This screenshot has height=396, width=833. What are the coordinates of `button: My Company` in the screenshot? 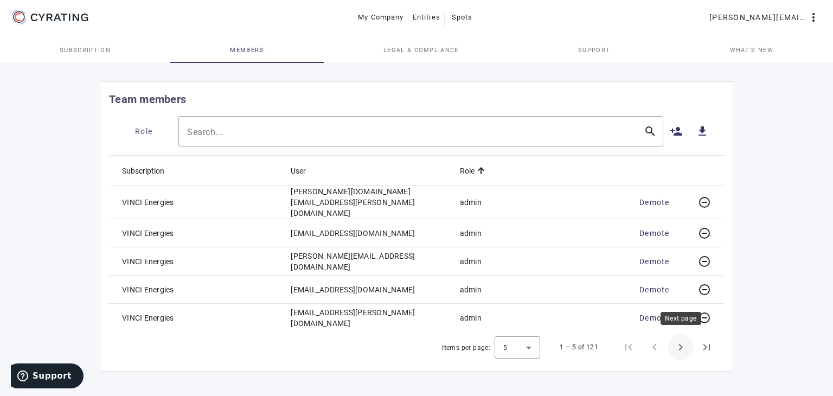 It's located at (381, 17).